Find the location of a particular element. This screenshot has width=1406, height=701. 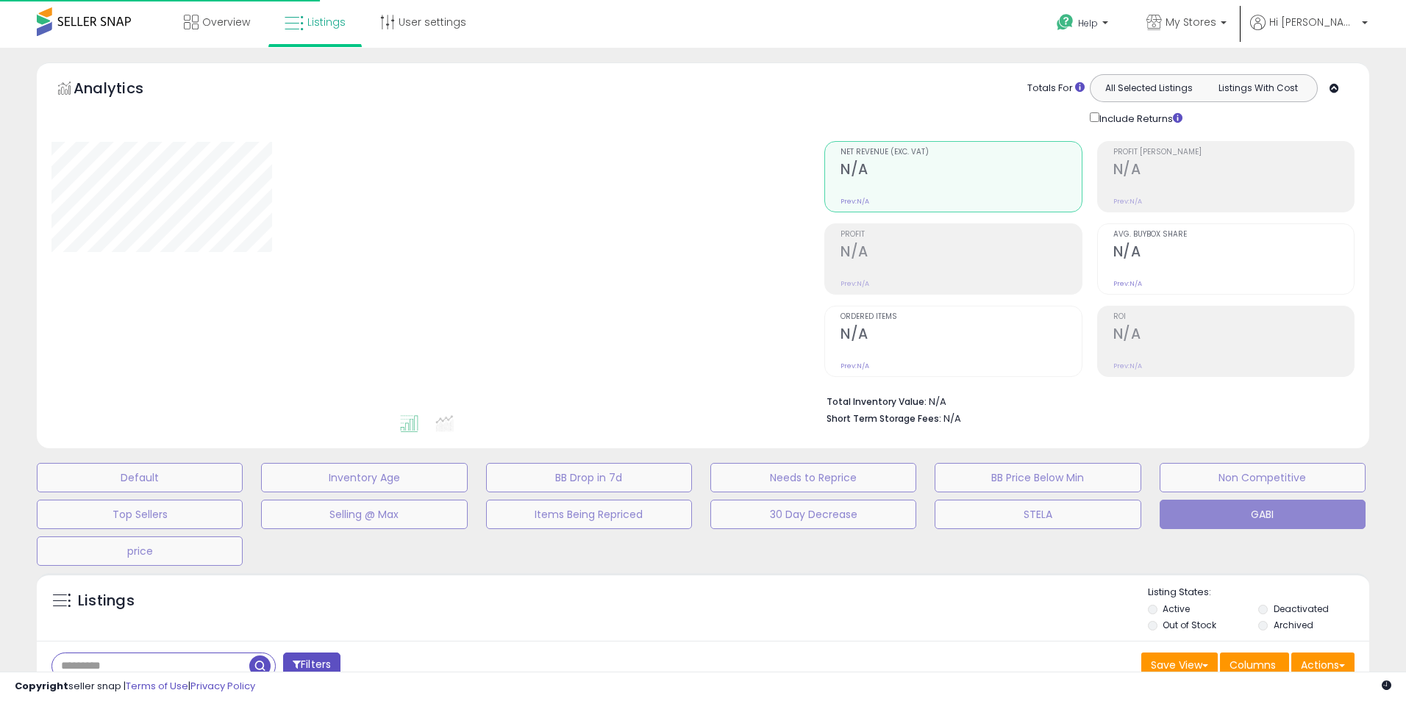

button: price is located at coordinates (140, 551).